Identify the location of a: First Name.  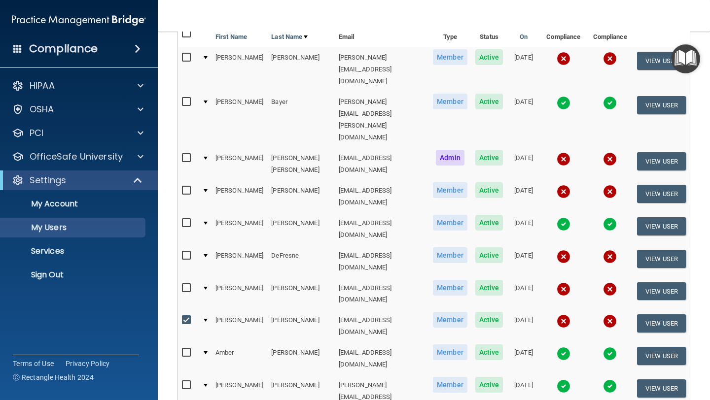
(231, 37).